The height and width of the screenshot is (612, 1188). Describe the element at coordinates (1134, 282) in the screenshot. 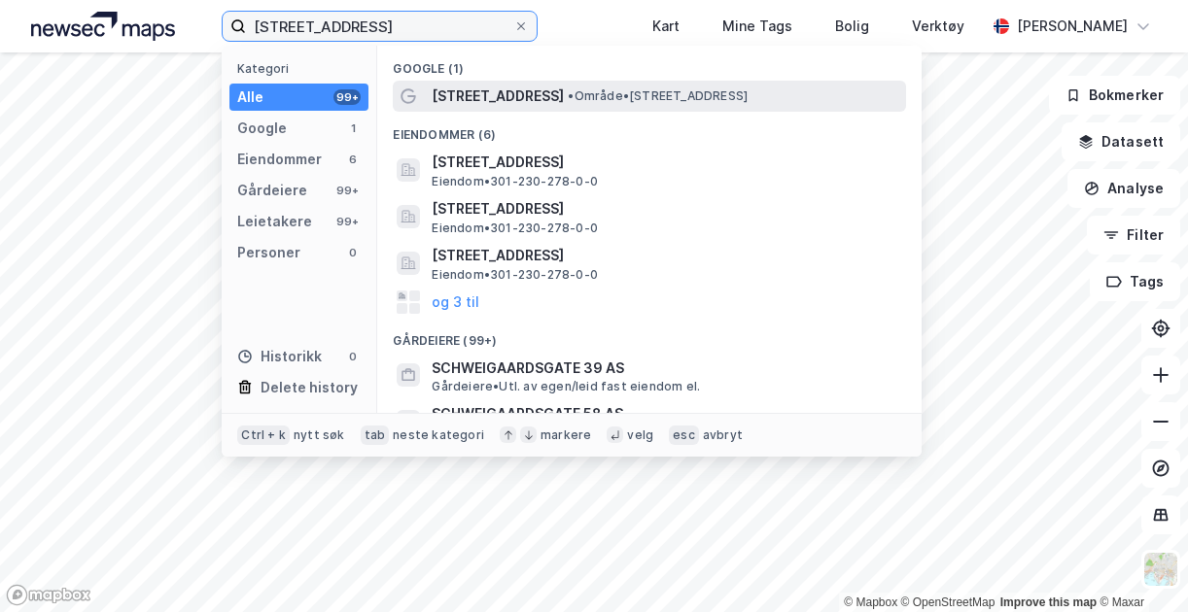

I see `button: Tags` at that location.